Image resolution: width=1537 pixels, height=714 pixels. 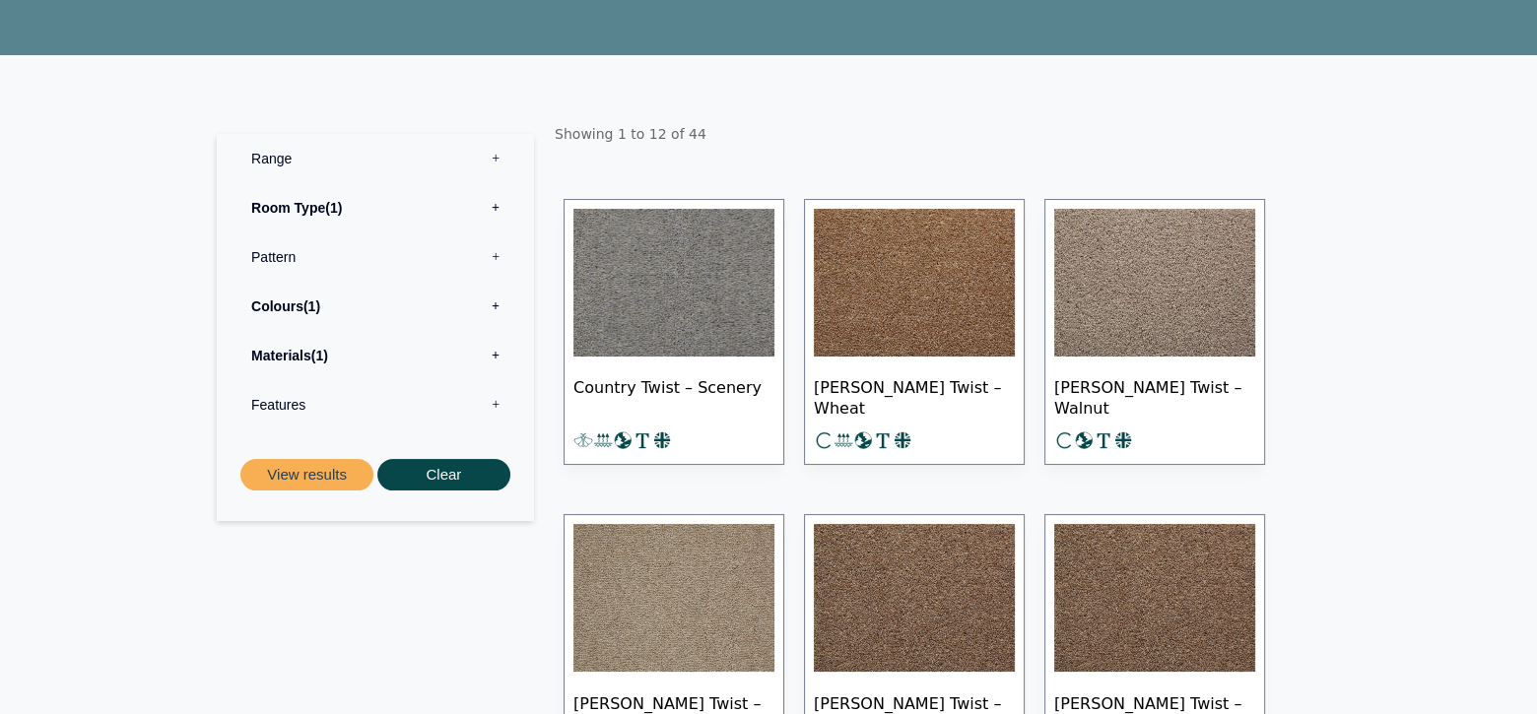 What do you see at coordinates (1154, 598) in the screenshot?
I see `img: Craven - Chestnut` at bounding box center [1154, 598].